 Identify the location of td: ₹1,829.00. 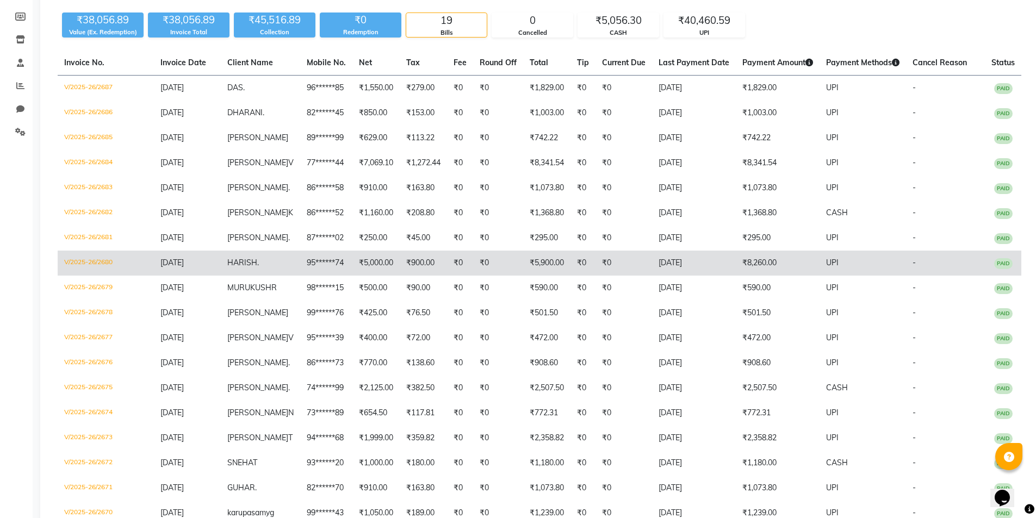
(778, 88).